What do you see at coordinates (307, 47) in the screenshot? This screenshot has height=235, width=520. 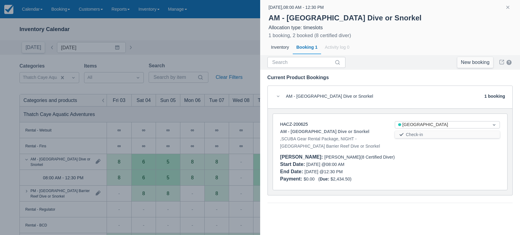 I see `div: Booking 1` at bounding box center [307, 47].